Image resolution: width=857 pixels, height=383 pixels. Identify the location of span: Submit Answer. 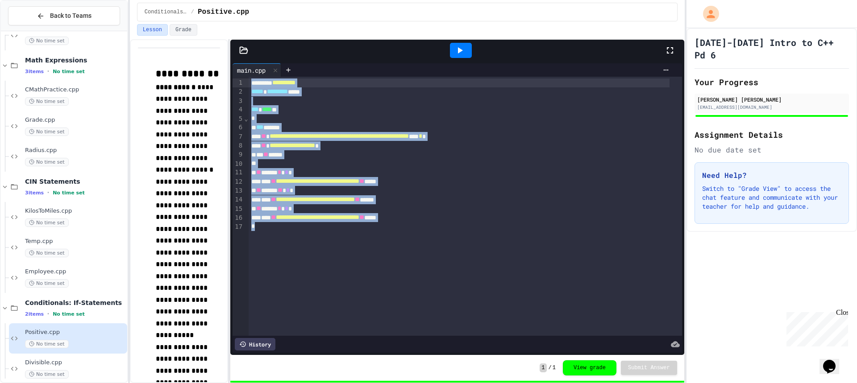
(649, 368).